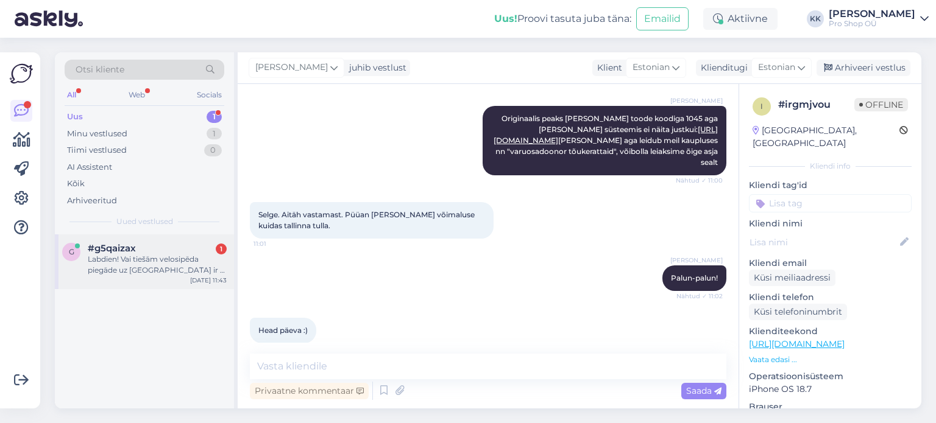  What do you see at coordinates (830, 331) in the screenshot?
I see `p: Klienditeekond` at bounding box center [830, 331].